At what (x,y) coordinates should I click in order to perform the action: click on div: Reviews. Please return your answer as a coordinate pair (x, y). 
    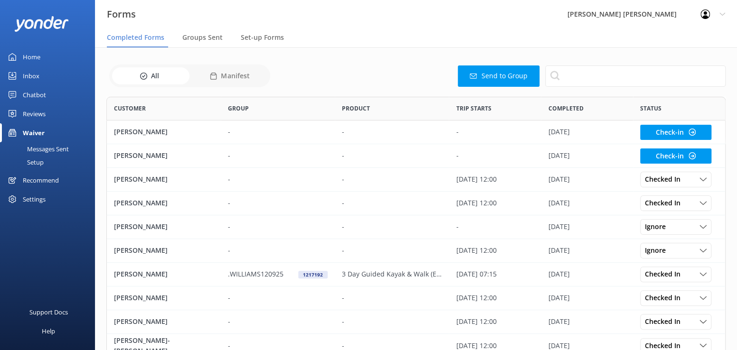
    Looking at the image, I should click on (34, 114).